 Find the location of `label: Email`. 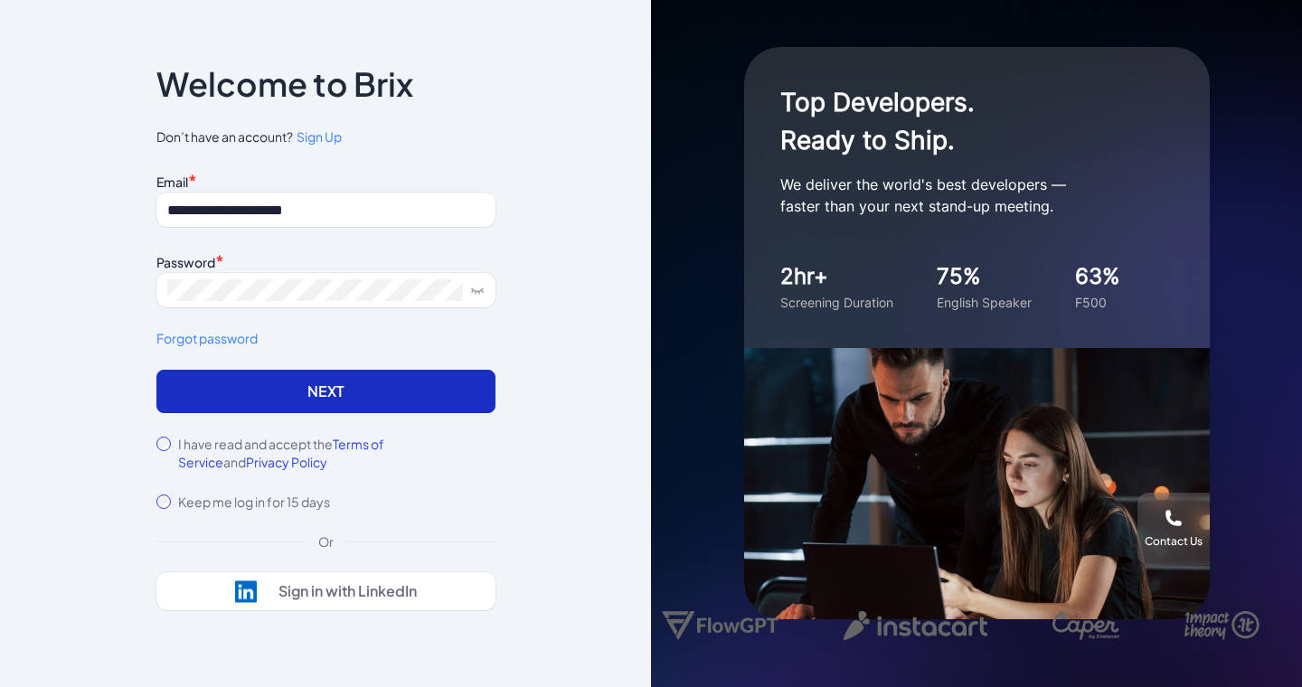

label: Email is located at coordinates (172, 182).